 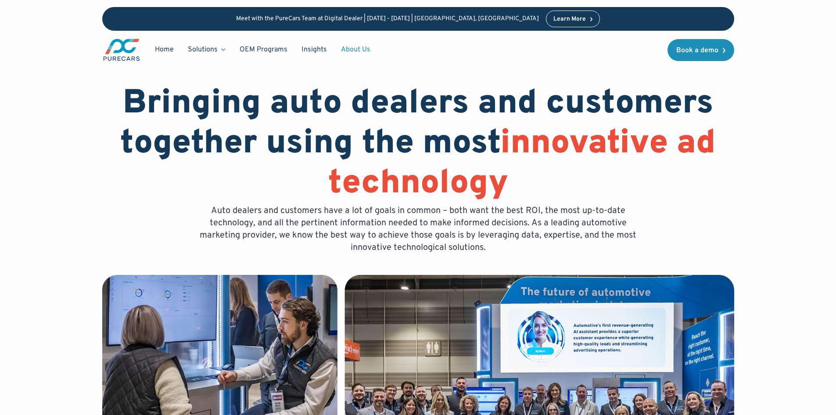 What do you see at coordinates (698, 50) in the screenshot?
I see `div: Book a demo` at bounding box center [698, 50].